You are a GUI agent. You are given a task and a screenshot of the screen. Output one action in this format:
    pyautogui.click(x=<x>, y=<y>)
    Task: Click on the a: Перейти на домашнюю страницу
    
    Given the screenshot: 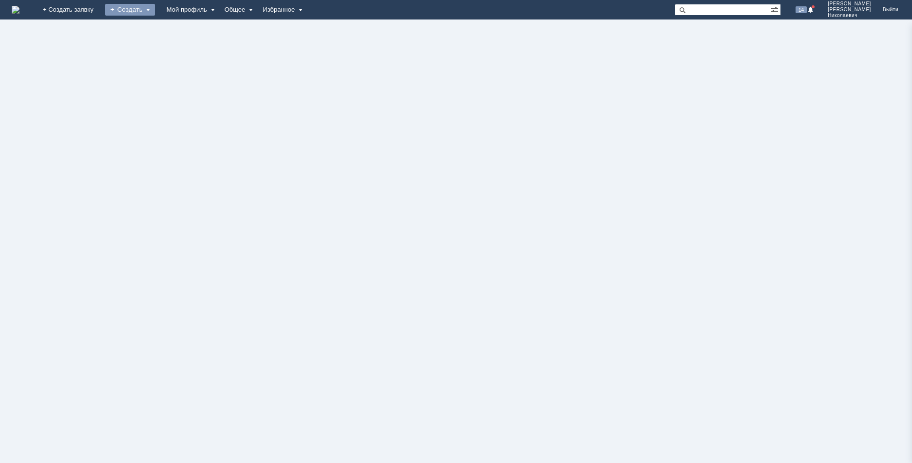 What is the action you would take?
    pyautogui.click(x=16, y=10)
    